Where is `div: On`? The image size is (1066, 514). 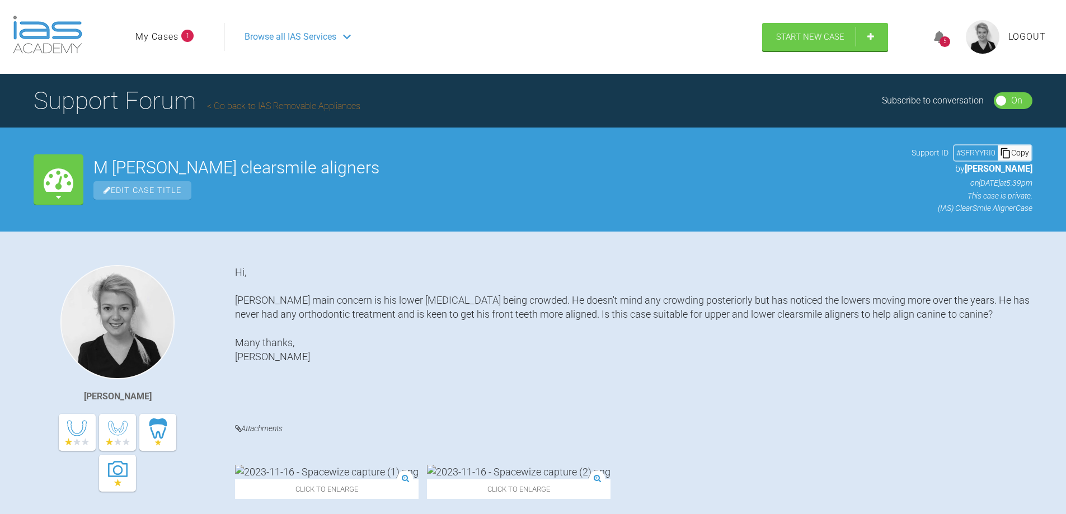
div: On is located at coordinates (1017, 101).